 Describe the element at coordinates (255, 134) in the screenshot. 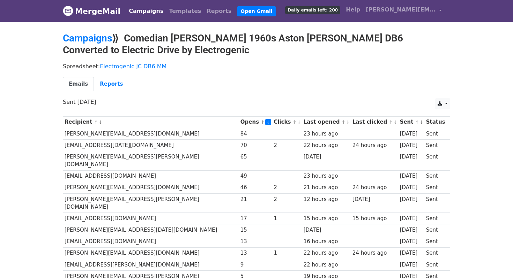

I see `div: 84` at that location.